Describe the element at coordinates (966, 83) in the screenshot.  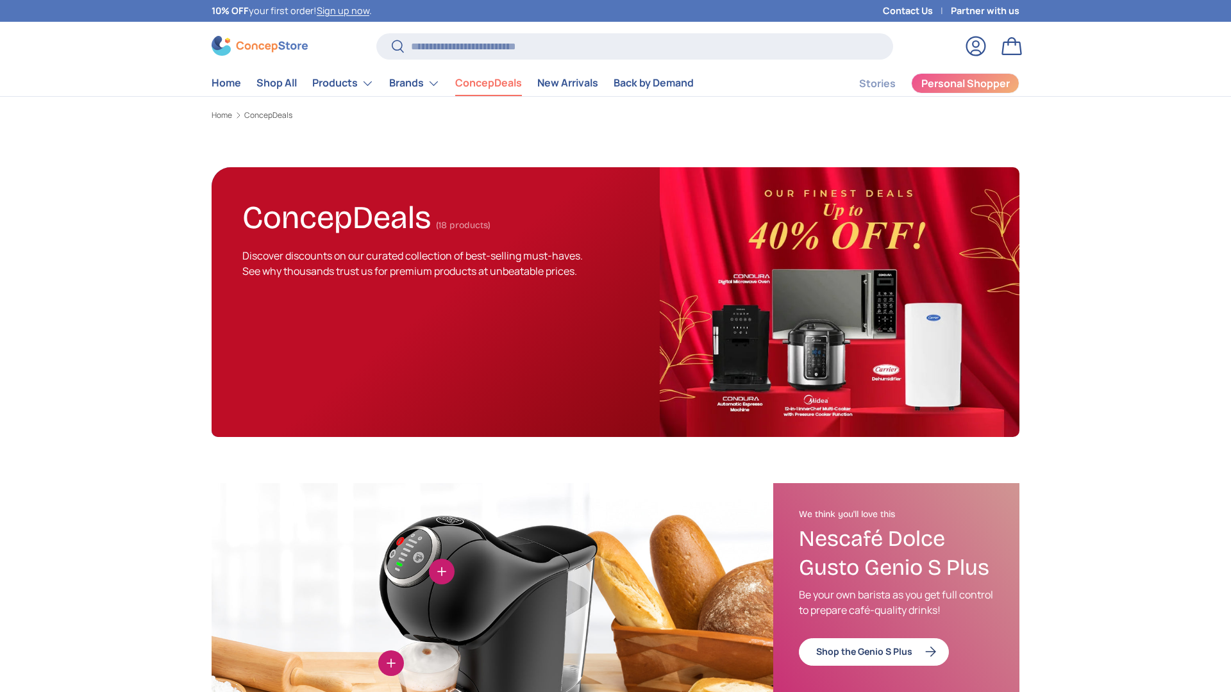
I see `span: Personal Shopper` at that location.